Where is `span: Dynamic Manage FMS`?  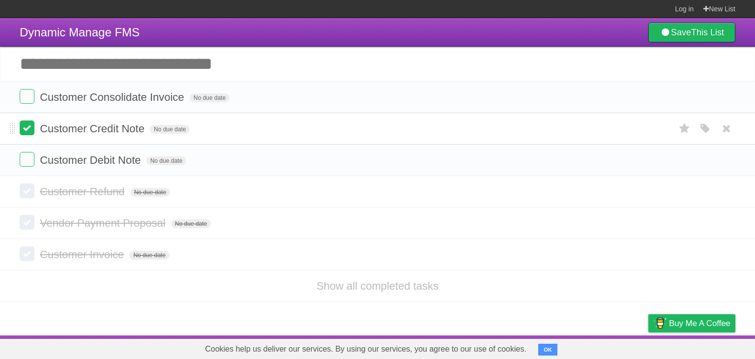 span: Dynamic Manage FMS is located at coordinates (80, 32).